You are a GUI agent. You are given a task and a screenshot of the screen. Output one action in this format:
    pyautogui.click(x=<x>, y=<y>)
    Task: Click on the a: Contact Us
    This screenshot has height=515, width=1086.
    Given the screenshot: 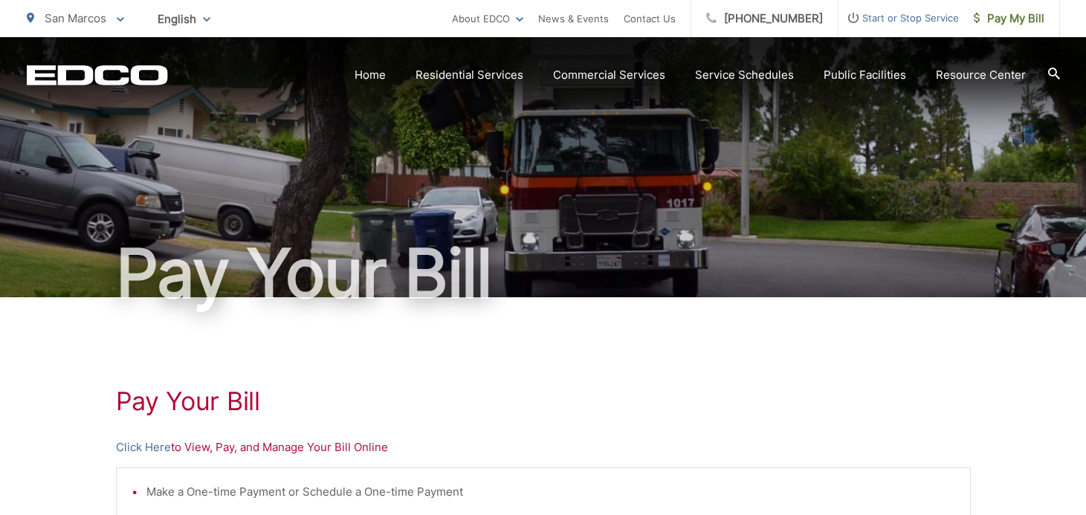 What is the action you would take?
    pyautogui.click(x=650, y=19)
    